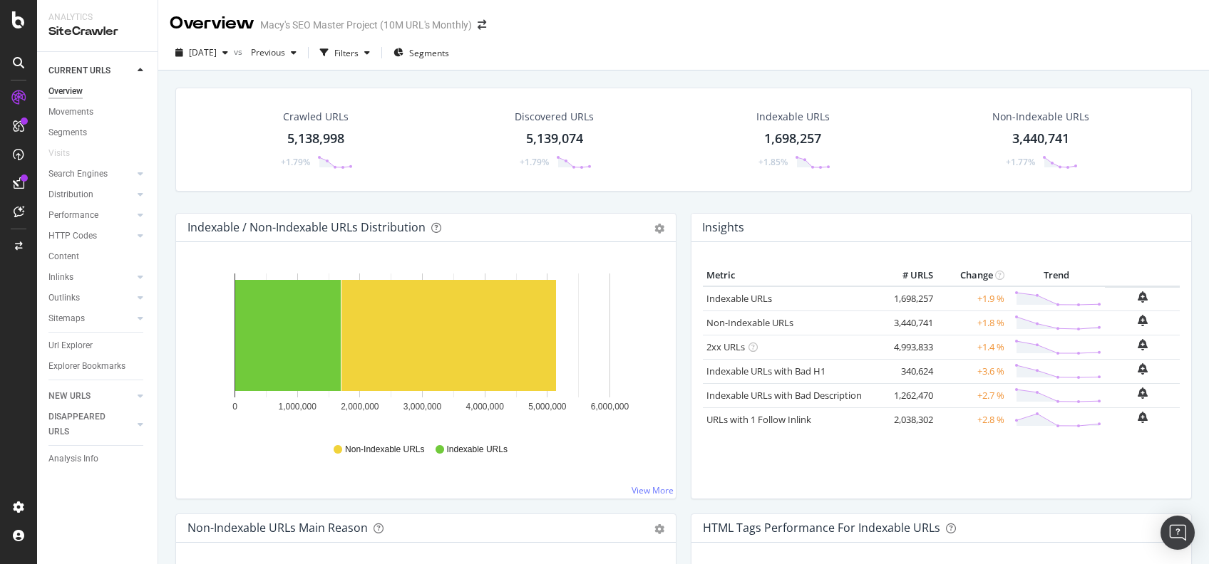 The width and height of the screenshot is (1209, 564). What do you see at coordinates (66, 319) in the screenshot?
I see `div: Sitemaps` at bounding box center [66, 319].